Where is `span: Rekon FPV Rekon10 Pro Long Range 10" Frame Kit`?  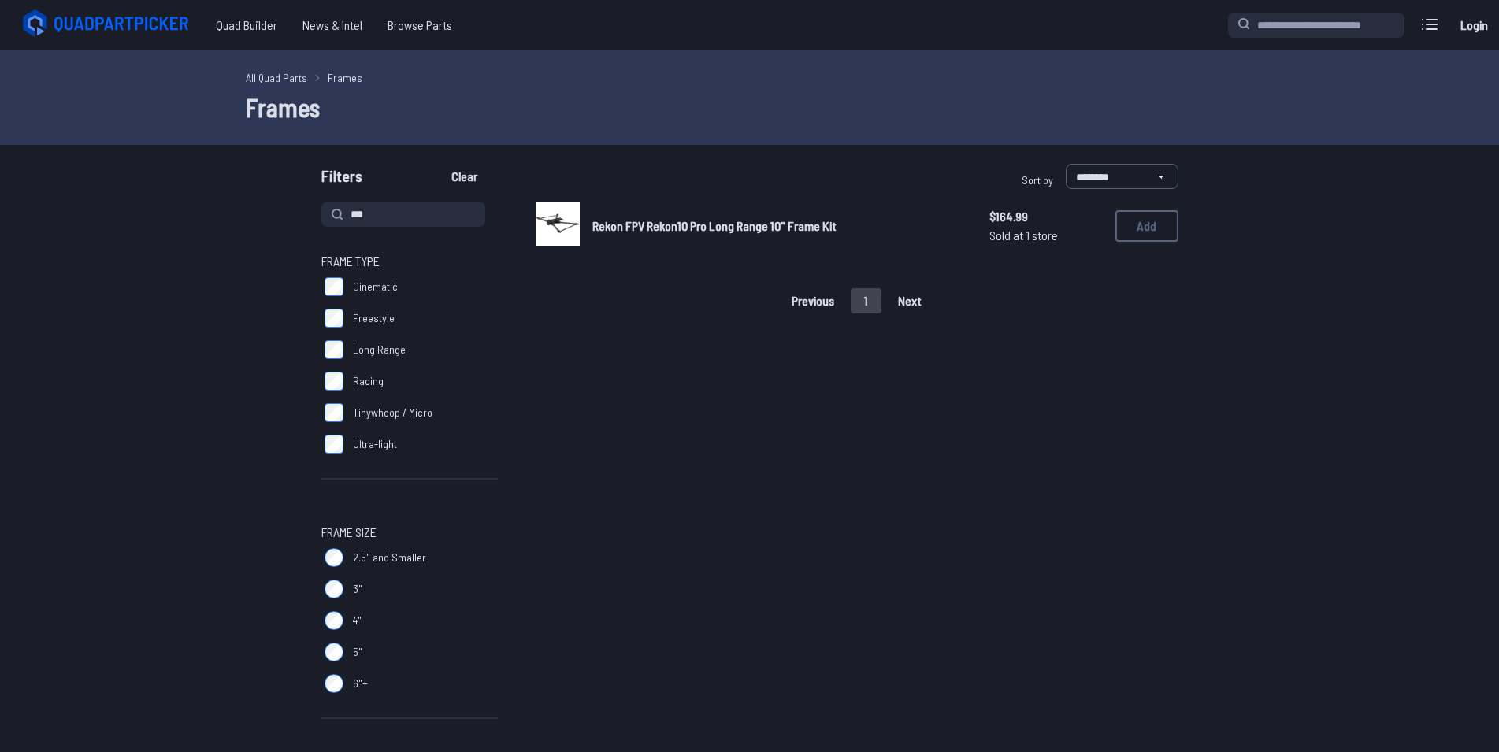
span: Rekon FPV Rekon10 Pro Long Range 10" Frame Kit is located at coordinates (714, 225).